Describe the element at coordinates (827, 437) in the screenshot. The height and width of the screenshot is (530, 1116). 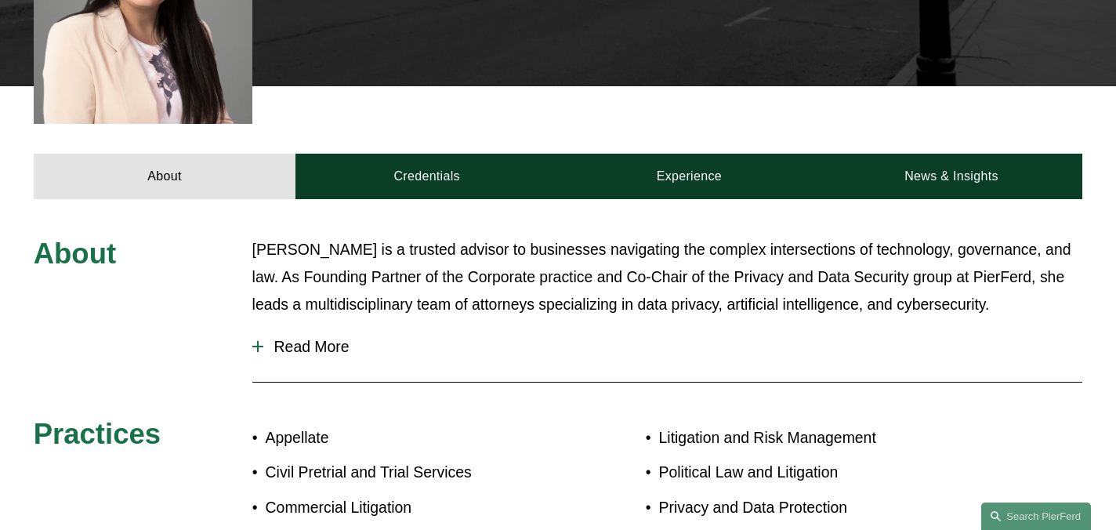
I see `p: Litigation and Risk Management` at that location.